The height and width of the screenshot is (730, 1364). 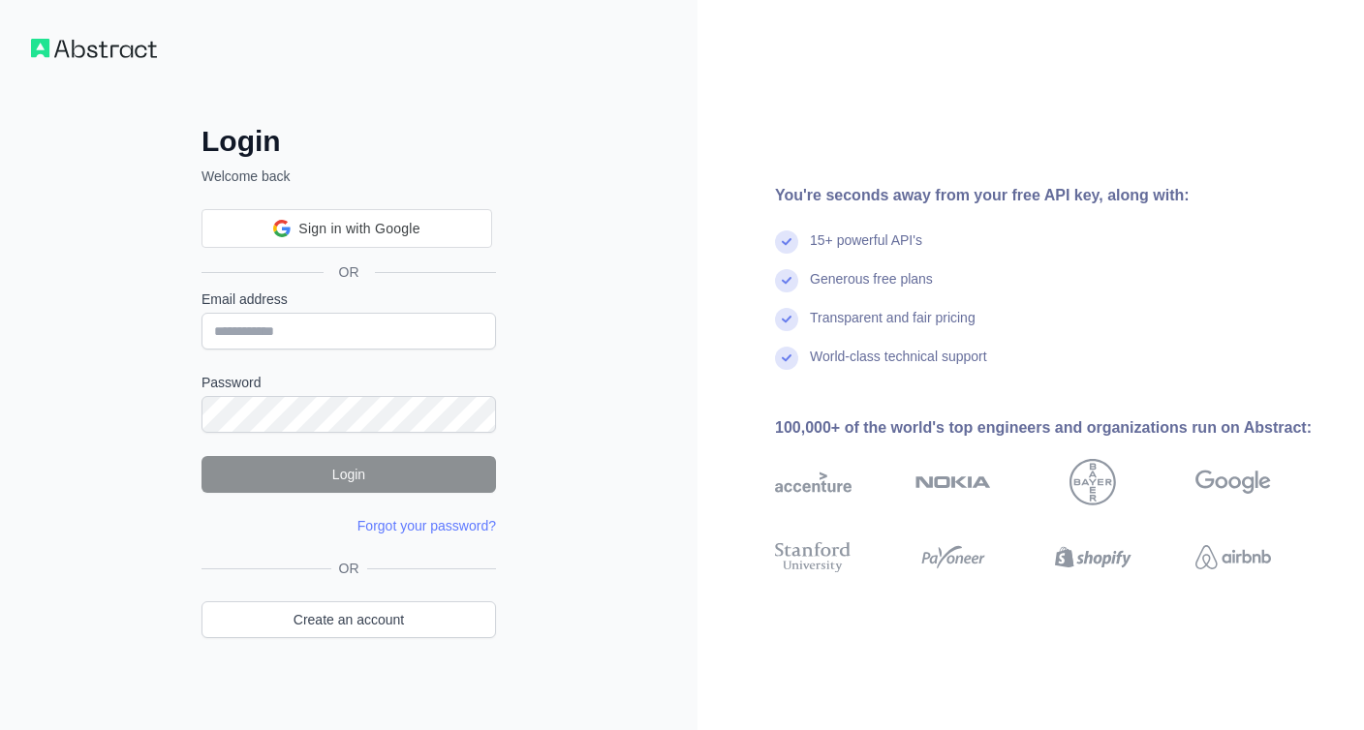 I want to click on div: You're seconds away from your free API key, along with:, so click(x=1054, y=196).